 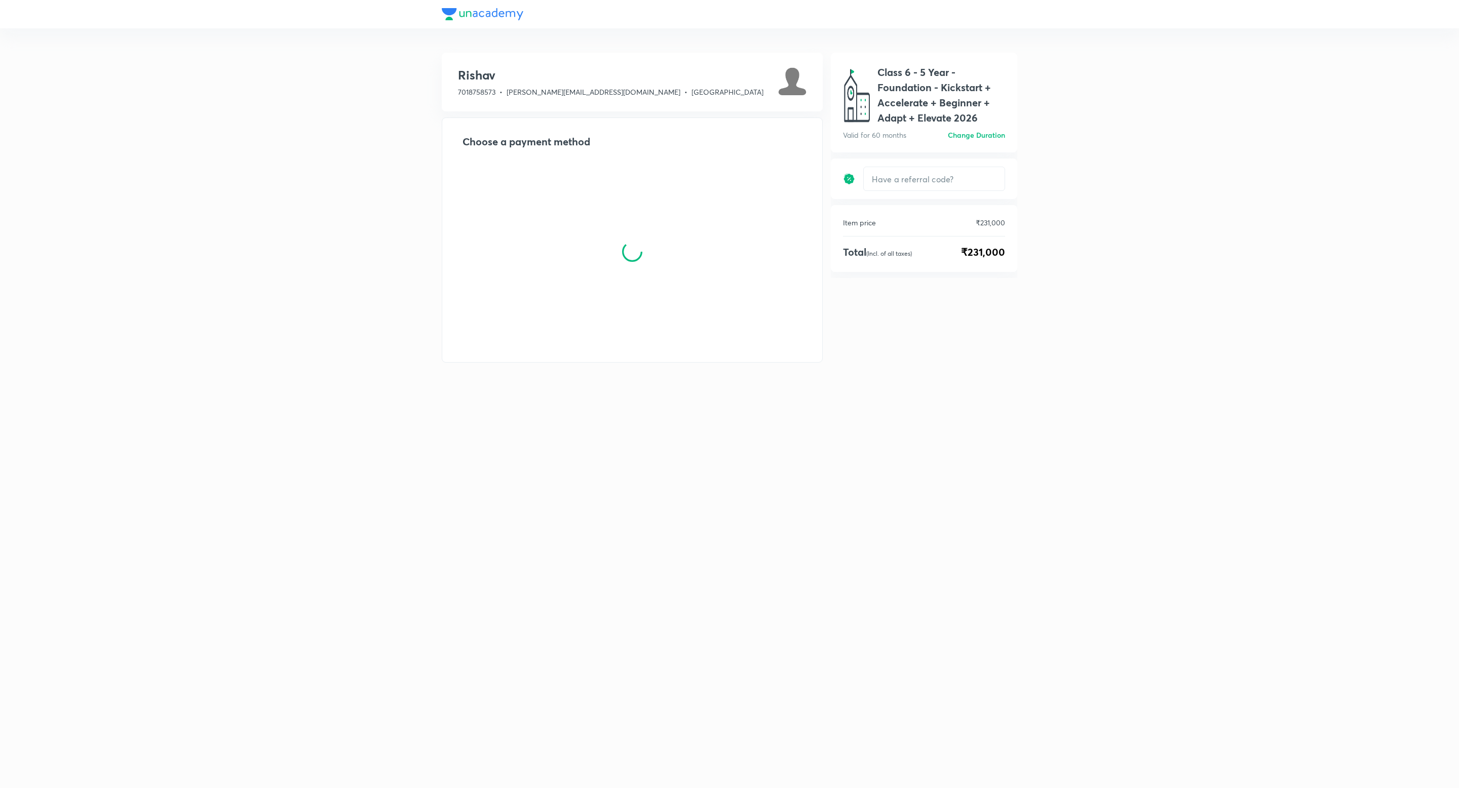 What do you see at coordinates (878, 252) in the screenshot?
I see `h4: Total` at bounding box center [878, 252].